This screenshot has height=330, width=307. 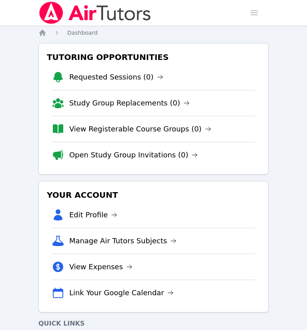 I want to click on span: Dashboard, so click(x=82, y=33).